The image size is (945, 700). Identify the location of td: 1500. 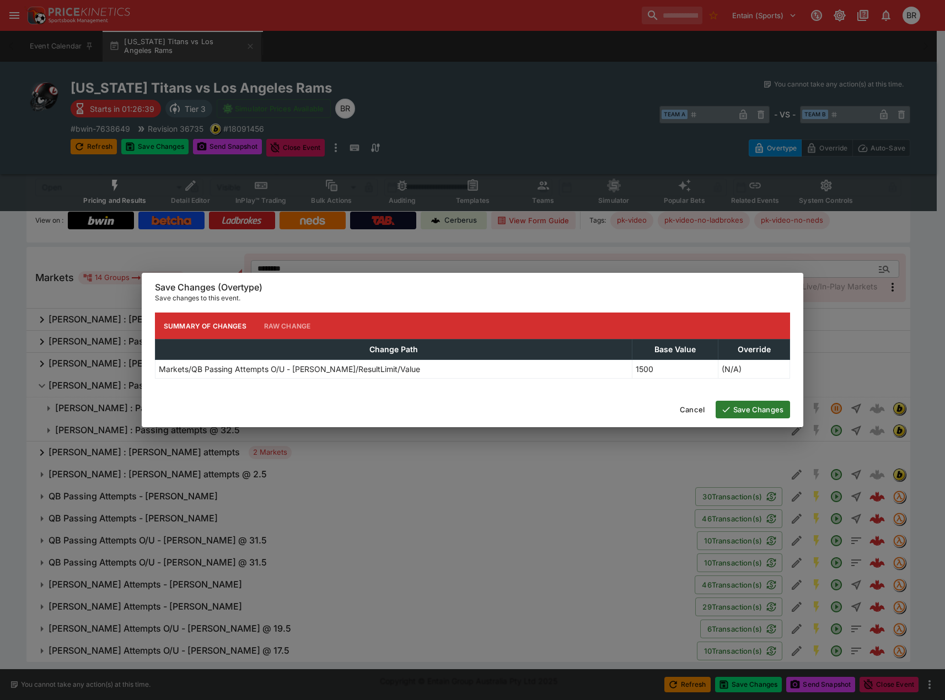
(675, 369).